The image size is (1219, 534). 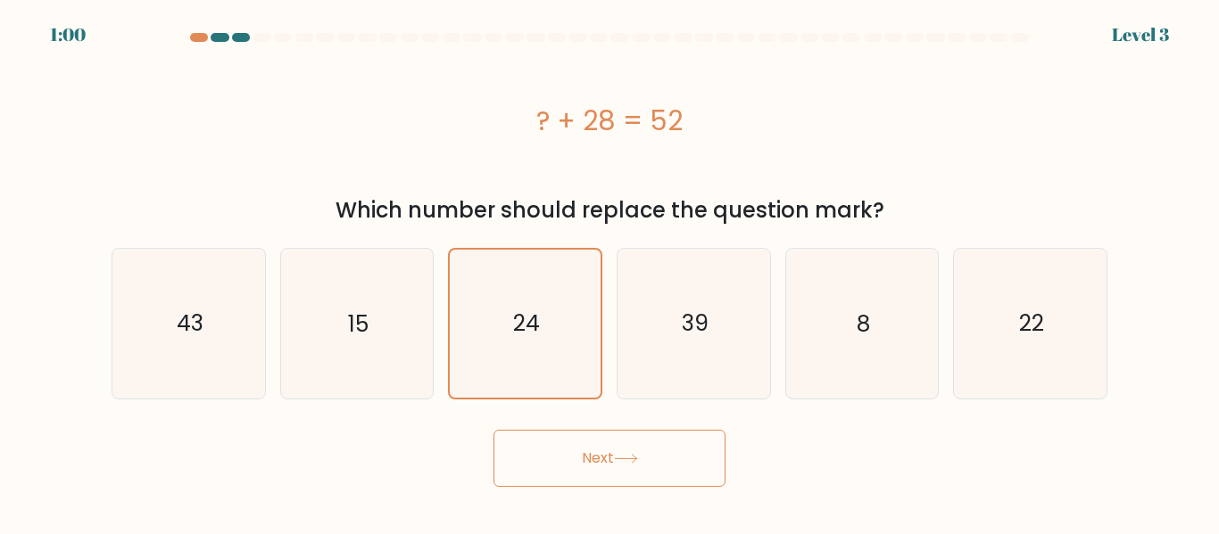 What do you see at coordinates (190, 323) in the screenshot?
I see `text: 43` at bounding box center [190, 323].